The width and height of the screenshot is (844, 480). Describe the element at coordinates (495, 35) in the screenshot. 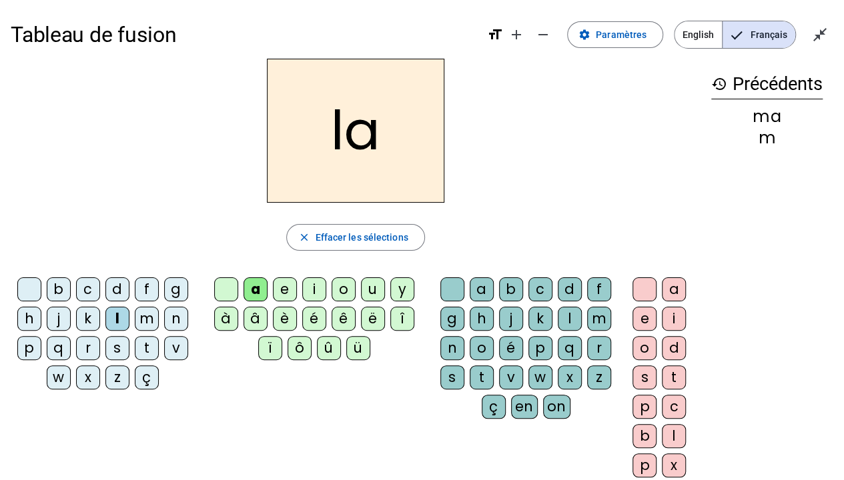

I see `mat-icon: format_size` at that location.